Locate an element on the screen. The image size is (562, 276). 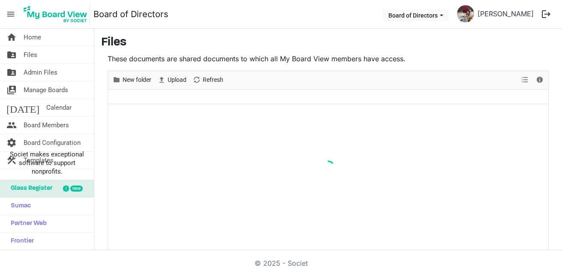
button: logout is located at coordinates (546, 14).